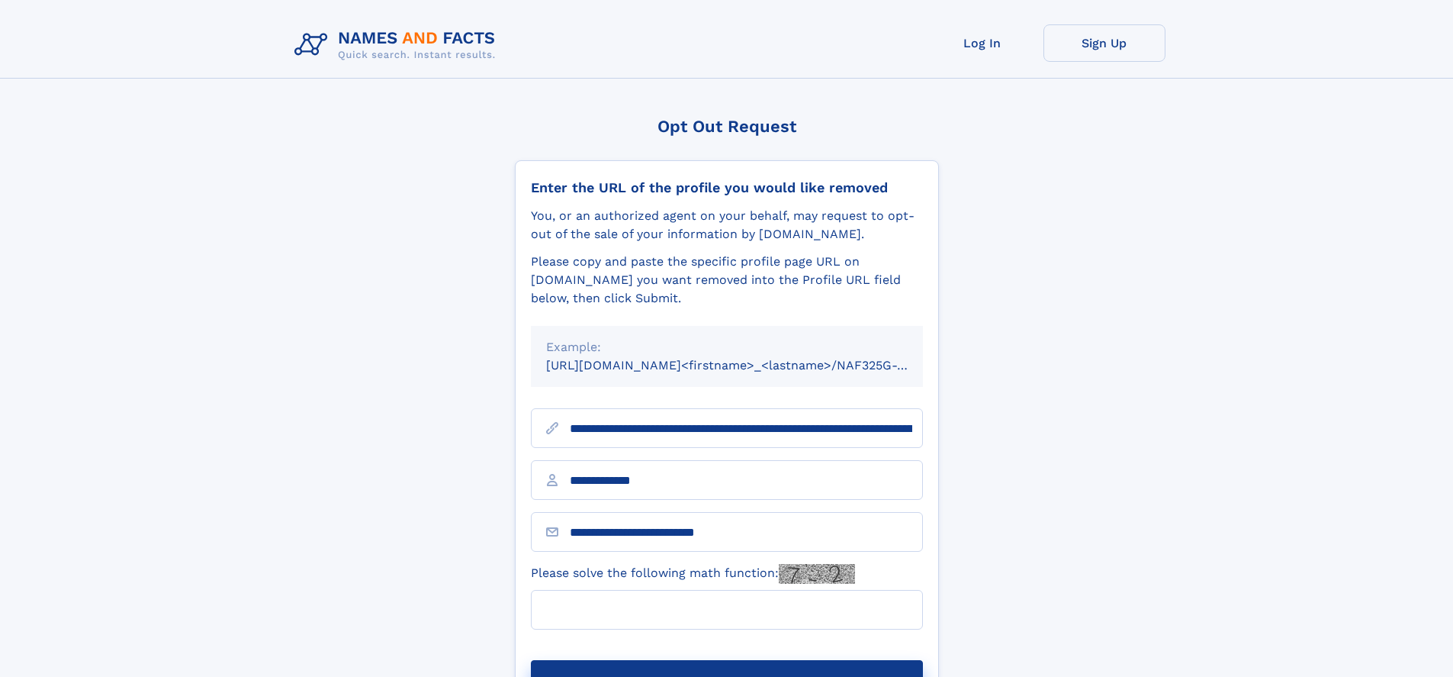 Image resolution: width=1453 pixels, height=677 pixels. I want to click on div: Enter the URL of the profile you would like removed, so click(727, 188).